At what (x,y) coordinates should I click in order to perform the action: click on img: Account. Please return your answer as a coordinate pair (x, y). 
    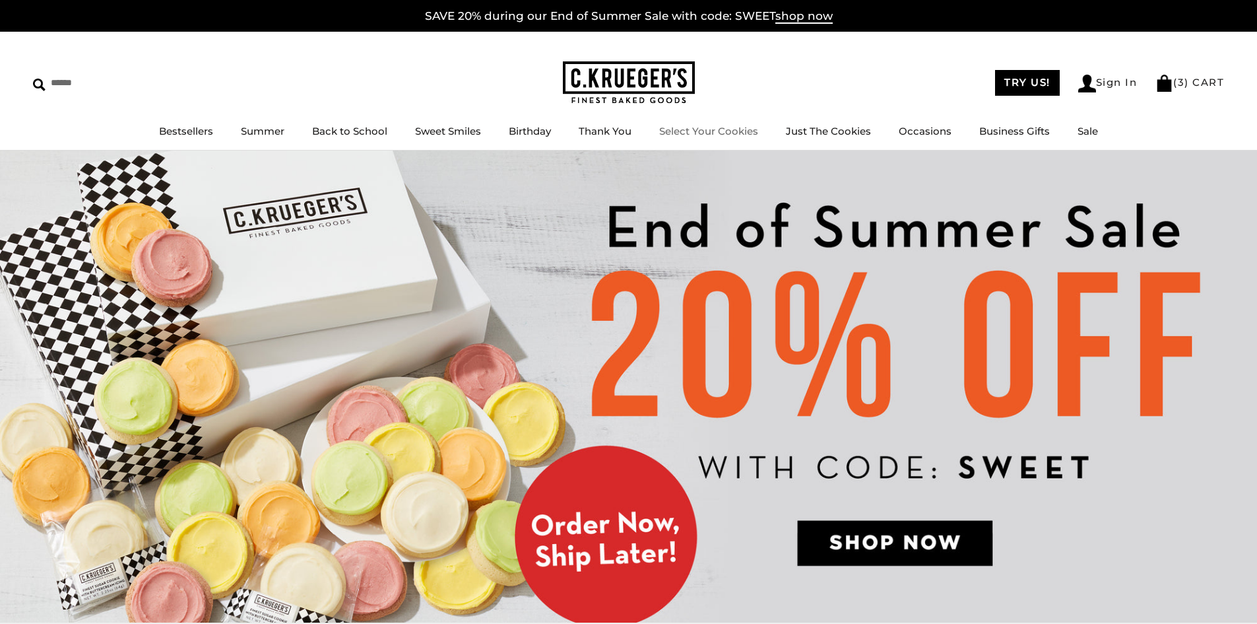
    Looking at the image, I should click on (1087, 83).